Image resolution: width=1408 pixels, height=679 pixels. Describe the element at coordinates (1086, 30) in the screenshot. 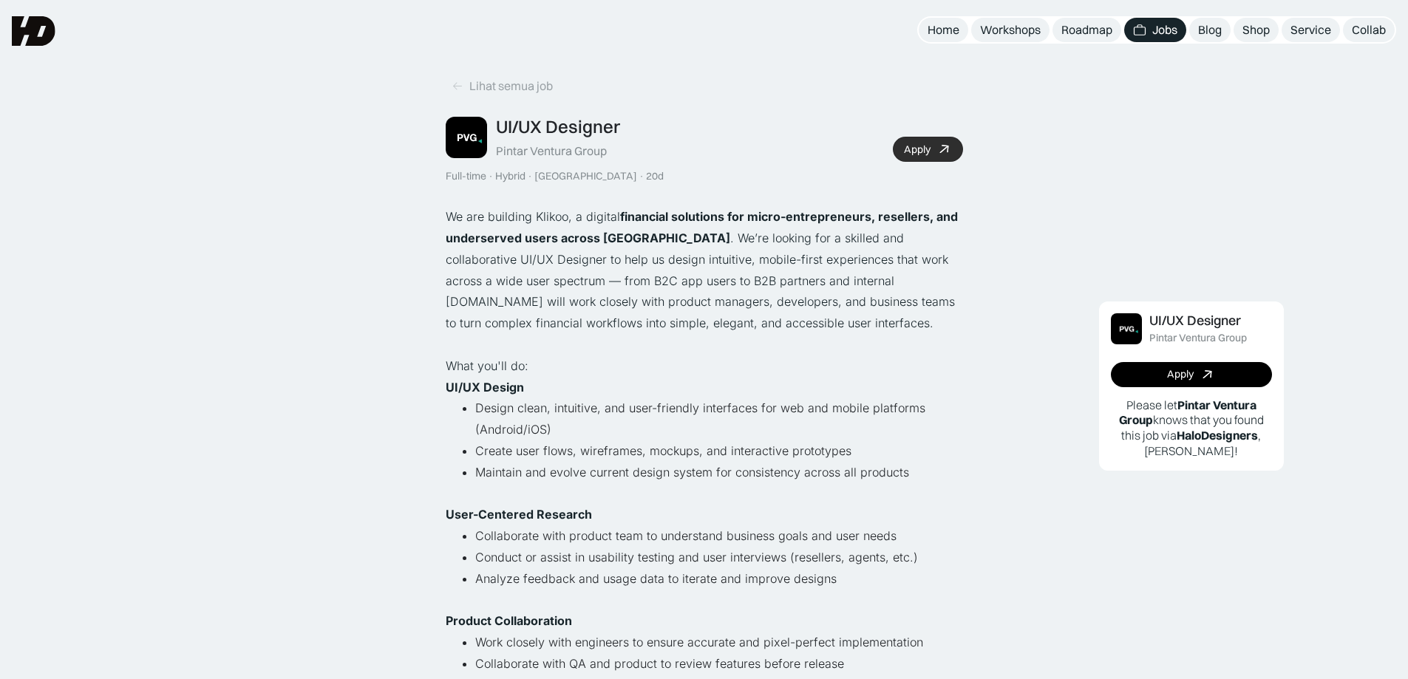

I see `a: Roadmap` at that location.